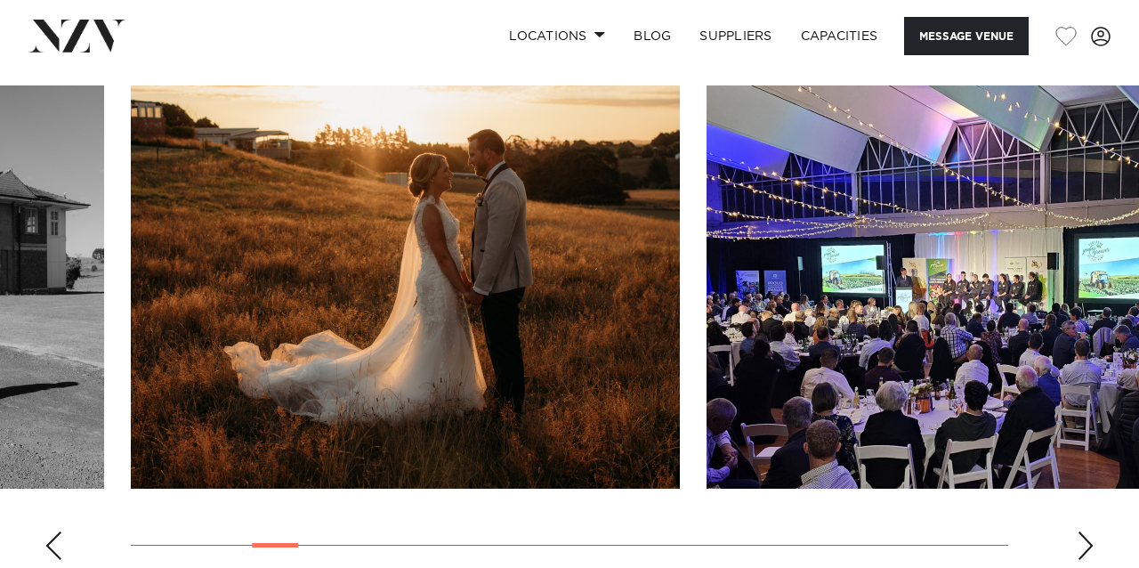  I want to click on swiper-slide: 5 / 29, so click(405, 287).